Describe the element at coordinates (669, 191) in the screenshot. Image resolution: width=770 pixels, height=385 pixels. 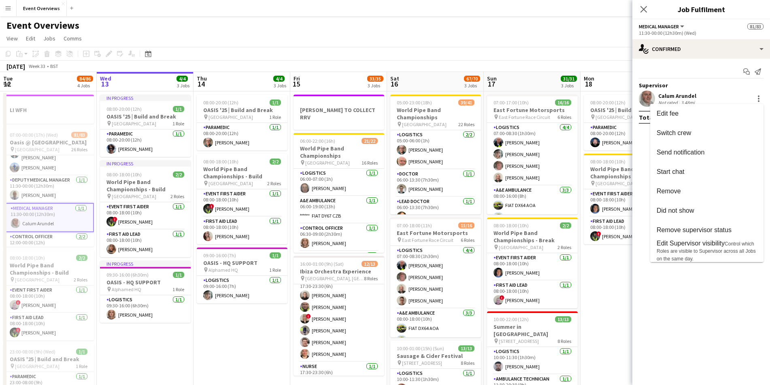
I see `span: Remove` at that location.